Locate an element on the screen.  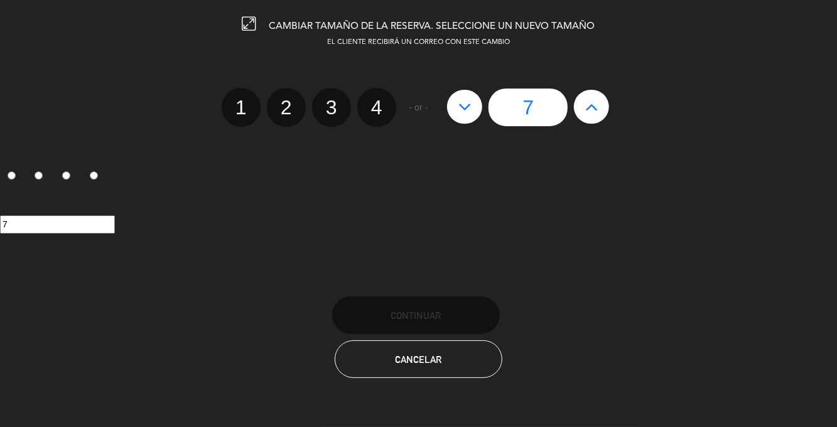
input: 3 is located at coordinates (66, 175).